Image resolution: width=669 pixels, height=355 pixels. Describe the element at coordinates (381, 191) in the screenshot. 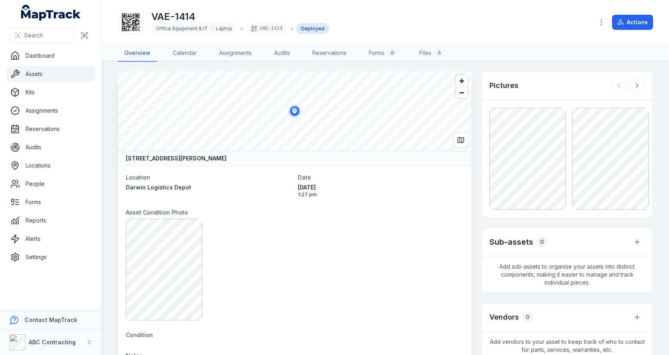

I see `time: 21/07/2025, 1:27:00 pm` at that location.